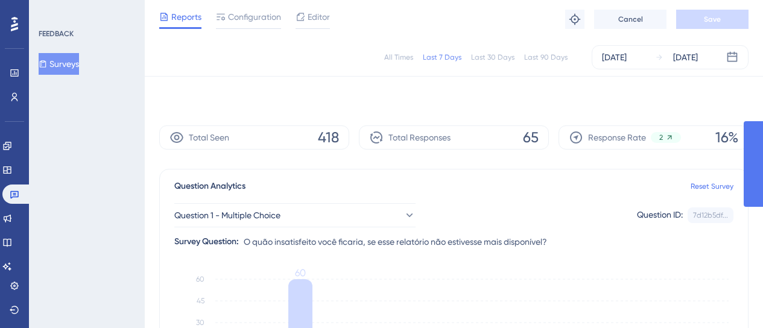 This screenshot has width=763, height=328. What do you see at coordinates (661, 138) in the screenshot?
I see `span: 2` at bounding box center [661, 138].